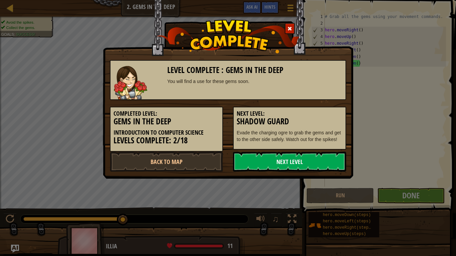 The image size is (456, 256). What do you see at coordinates (166, 121) in the screenshot?
I see `h3: Gems in the Deep` at bounding box center [166, 121].